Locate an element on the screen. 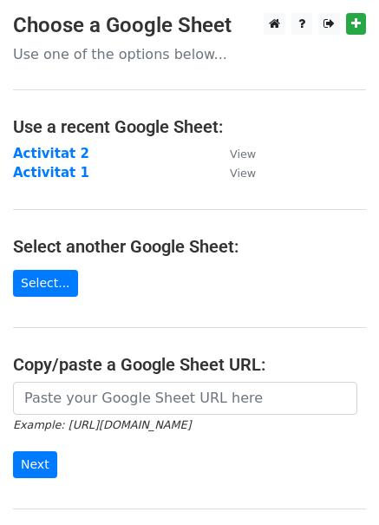 This screenshot has height=525, width=379. input: Paste your Google Sheet URL here is located at coordinates (185, 398).